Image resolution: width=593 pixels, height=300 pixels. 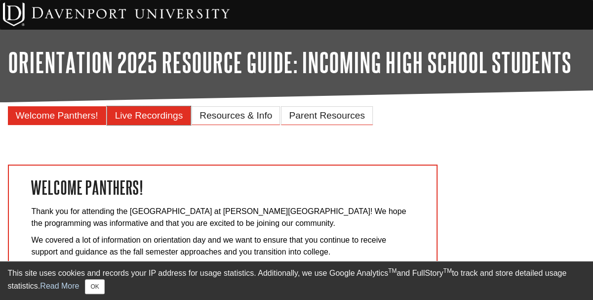 I want to click on p: We covered a lot of information on orientation day and we want to ensure that you continue to rec..., so click(x=223, y=246).